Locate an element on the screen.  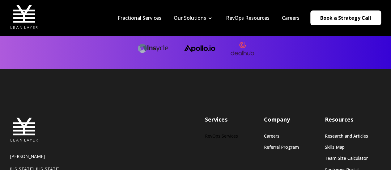
a: RevOps Services is located at coordinates (222, 136).